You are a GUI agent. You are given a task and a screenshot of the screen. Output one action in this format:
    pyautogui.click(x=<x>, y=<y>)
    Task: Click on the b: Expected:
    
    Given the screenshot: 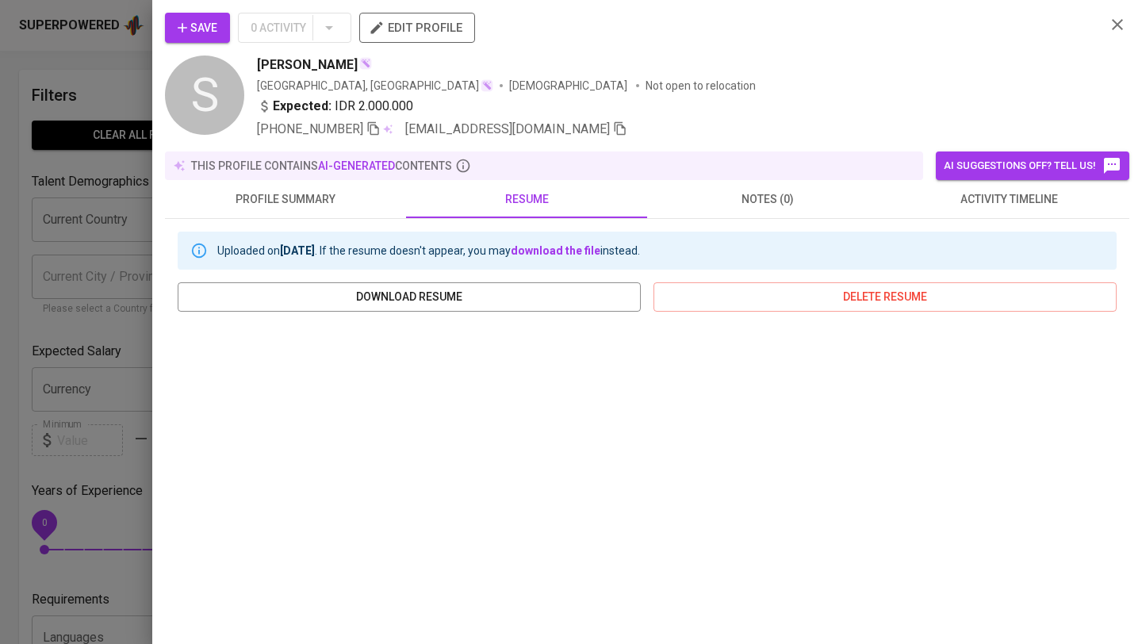 What is the action you would take?
    pyautogui.click(x=302, y=106)
    